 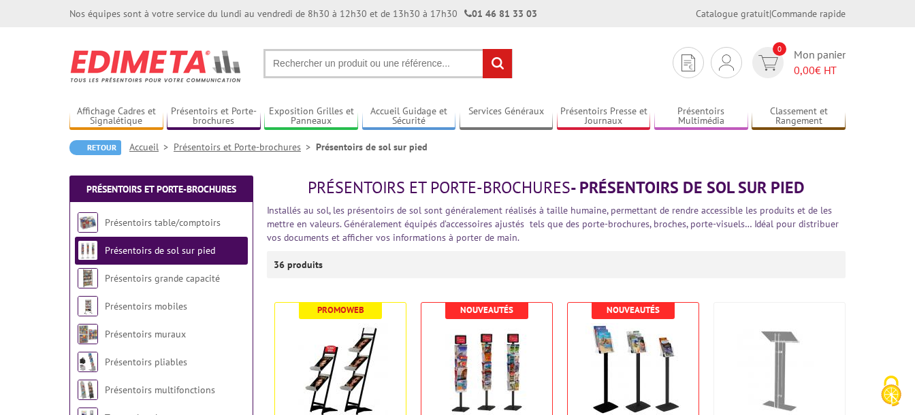 What do you see at coordinates (804, 70) in the screenshot?
I see `span: 0,00` at bounding box center [804, 70].